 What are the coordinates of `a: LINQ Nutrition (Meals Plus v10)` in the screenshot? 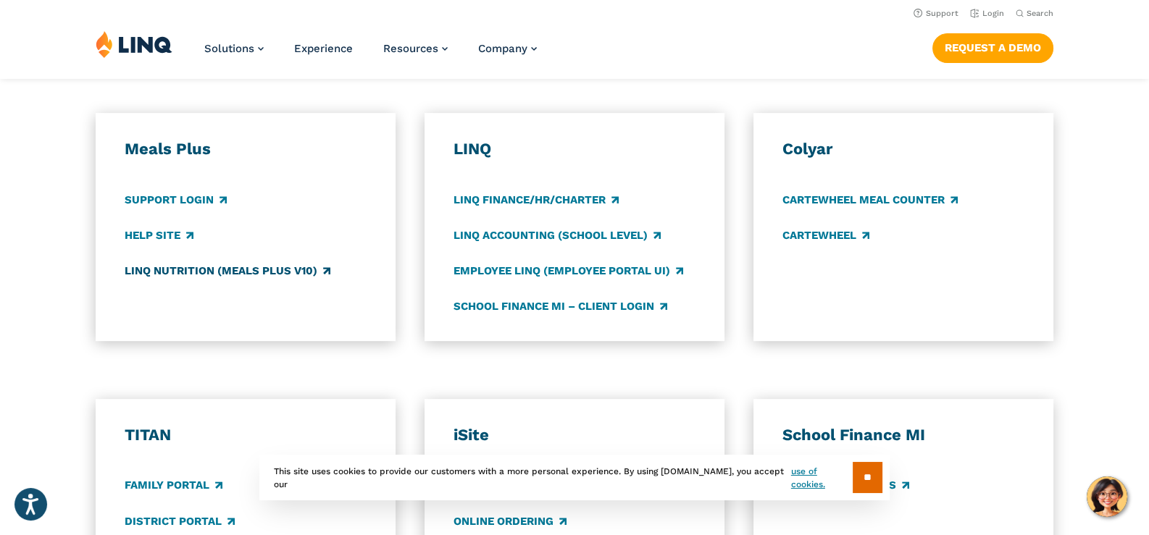 It's located at (227, 271).